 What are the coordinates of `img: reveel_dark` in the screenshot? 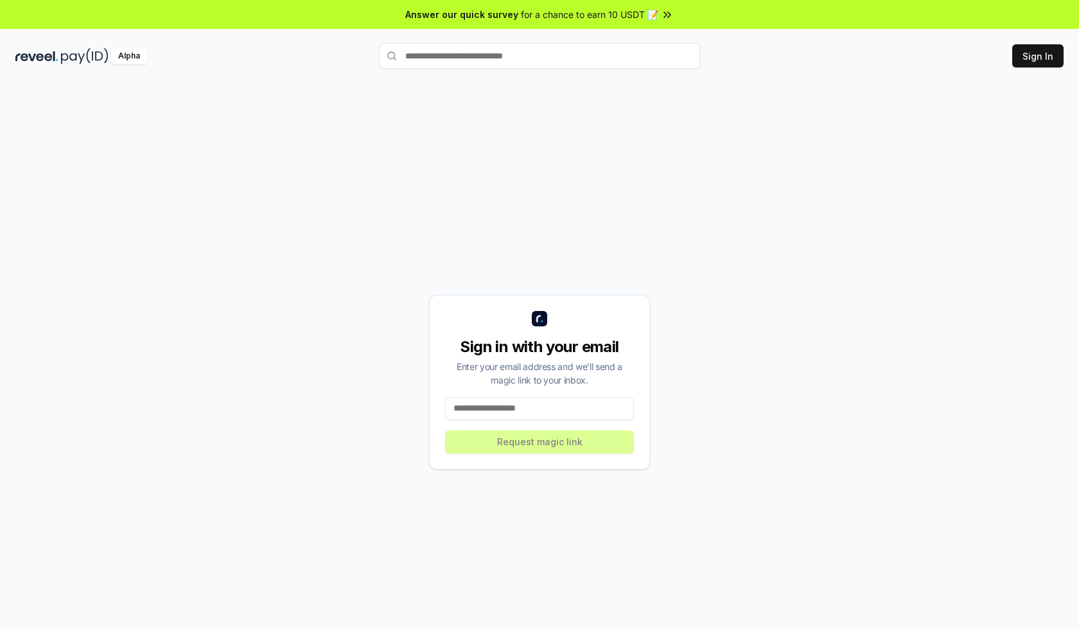 It's located at (37, 56).